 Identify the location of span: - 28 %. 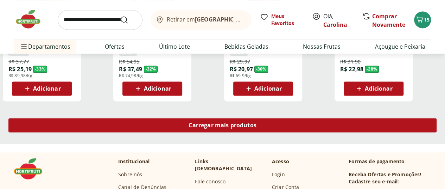
(372, 69).